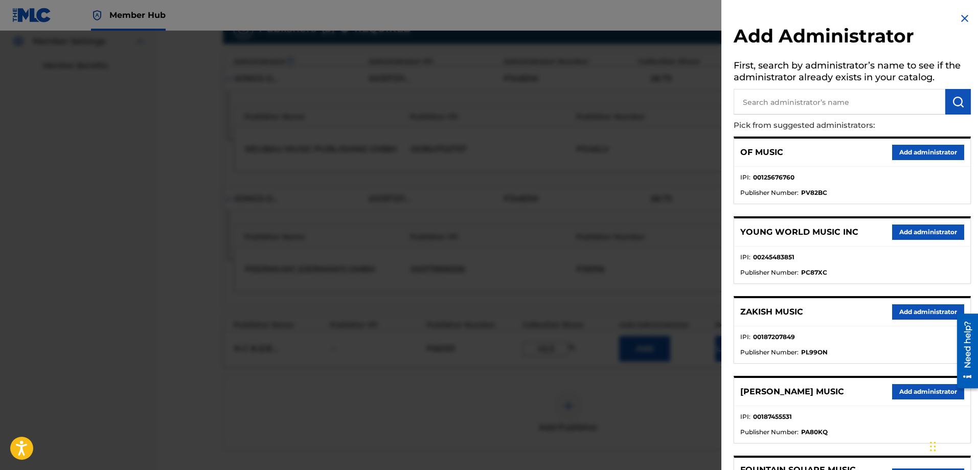 The height and width of the screenshot is (470, 978). Describe the element at coordinates (773, 177) in the screenshot. I see `strong: 00125676760` at that location.